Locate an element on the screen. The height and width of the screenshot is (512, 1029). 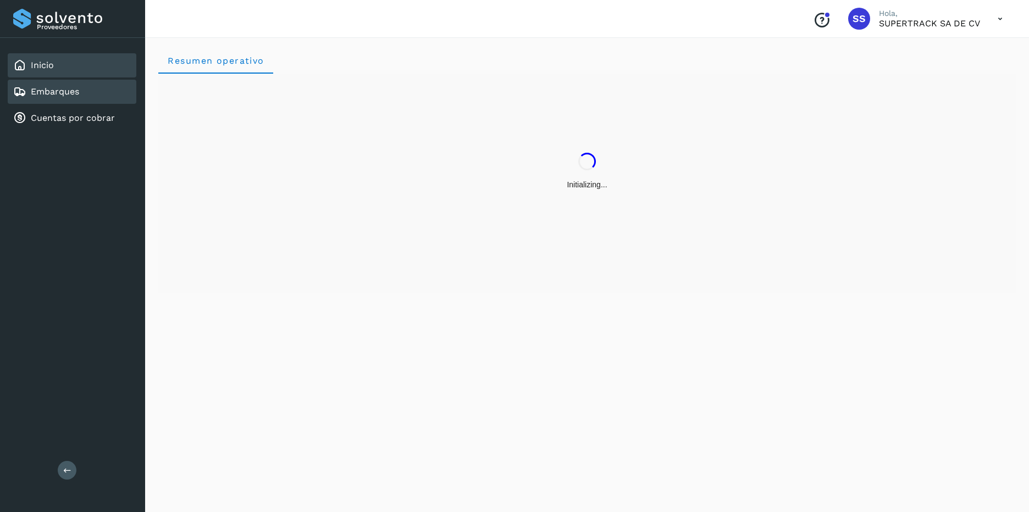
div: Cuentas por cobrar is located at coordinates (72, 118).